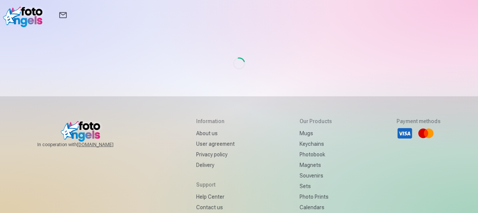  What do you see at coordinates (215, 121) in the screenshot?
I see `h5: Information` at bounding box center [215, 121].